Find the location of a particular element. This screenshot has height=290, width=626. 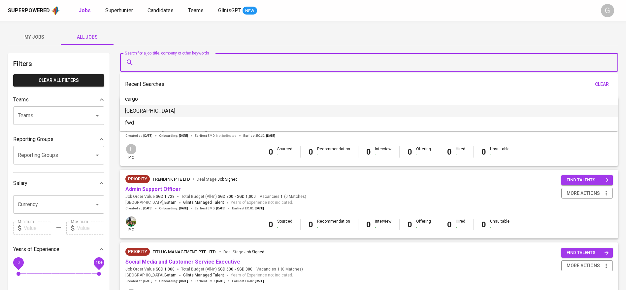

img: eva@glints.com is located at coordinates (131, 221).